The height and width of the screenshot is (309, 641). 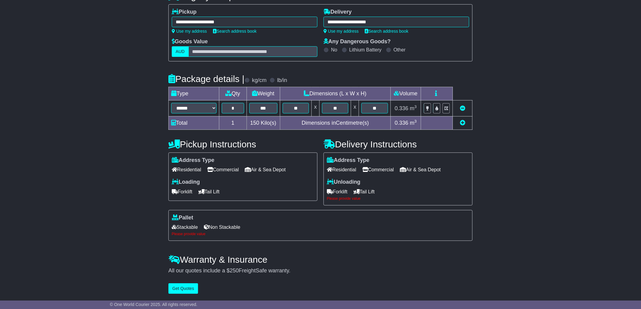 What do you see at coordinates (206, 79) in the screenshot?
I see `h4: Package details |` at bounding box center [206, 79].